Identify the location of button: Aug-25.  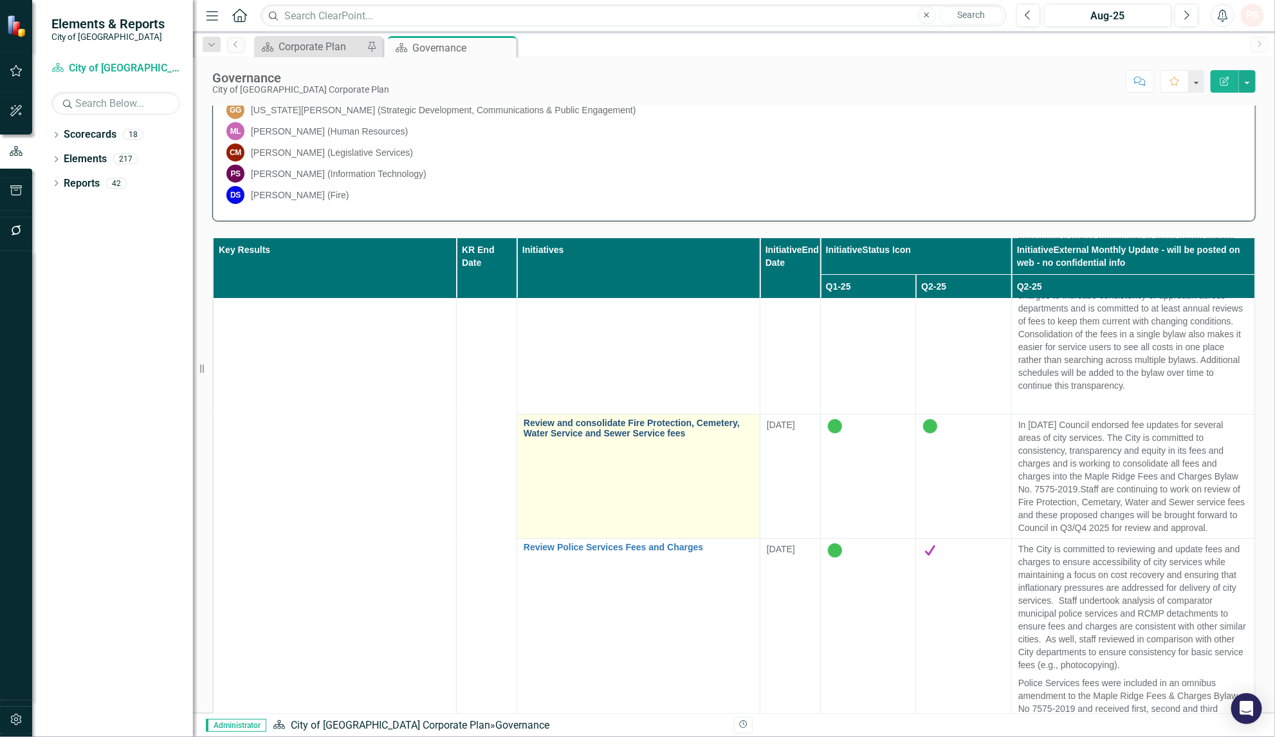
(1108, 15).